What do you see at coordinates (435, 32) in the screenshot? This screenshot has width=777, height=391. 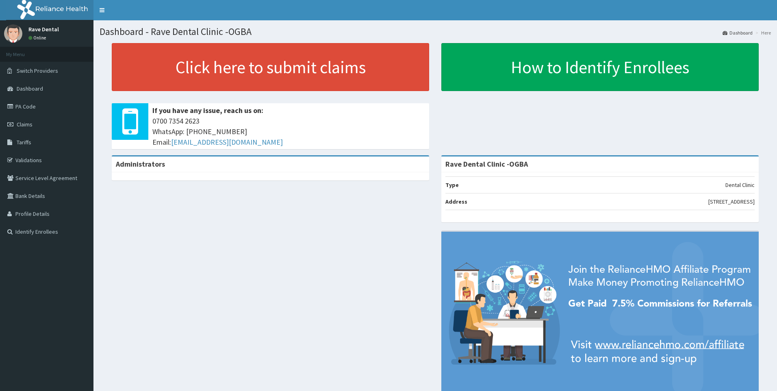 I see `h1: Dashboard - Rave Dental Clinic -OGBA` at bounding box center [435, 32].